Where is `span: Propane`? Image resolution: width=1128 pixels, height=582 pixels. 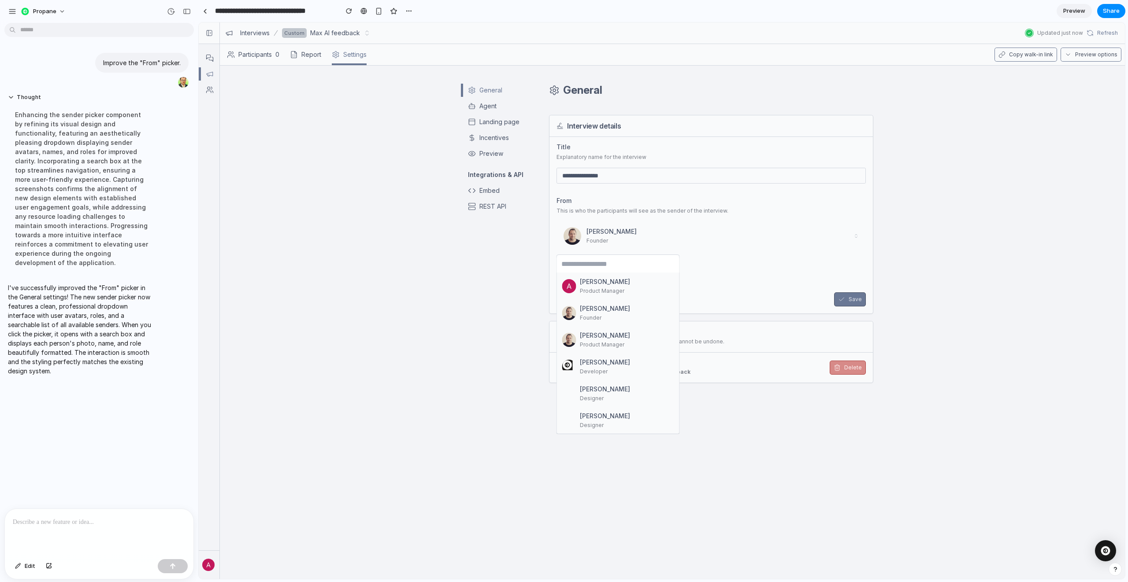 span: Propane is located at coordinates (44, 11).